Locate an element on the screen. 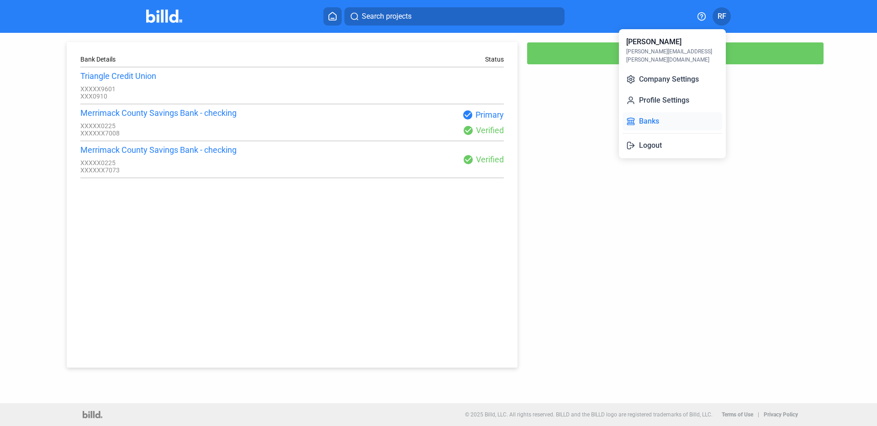 The image size is (877, 426). button: Company Settings is located at coordinates (672, 79).